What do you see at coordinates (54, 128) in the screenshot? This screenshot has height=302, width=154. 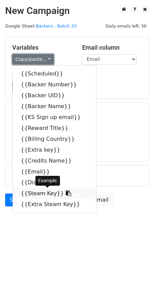 I see `a: {{Reward Title}}` at bounding box center [54, 128].